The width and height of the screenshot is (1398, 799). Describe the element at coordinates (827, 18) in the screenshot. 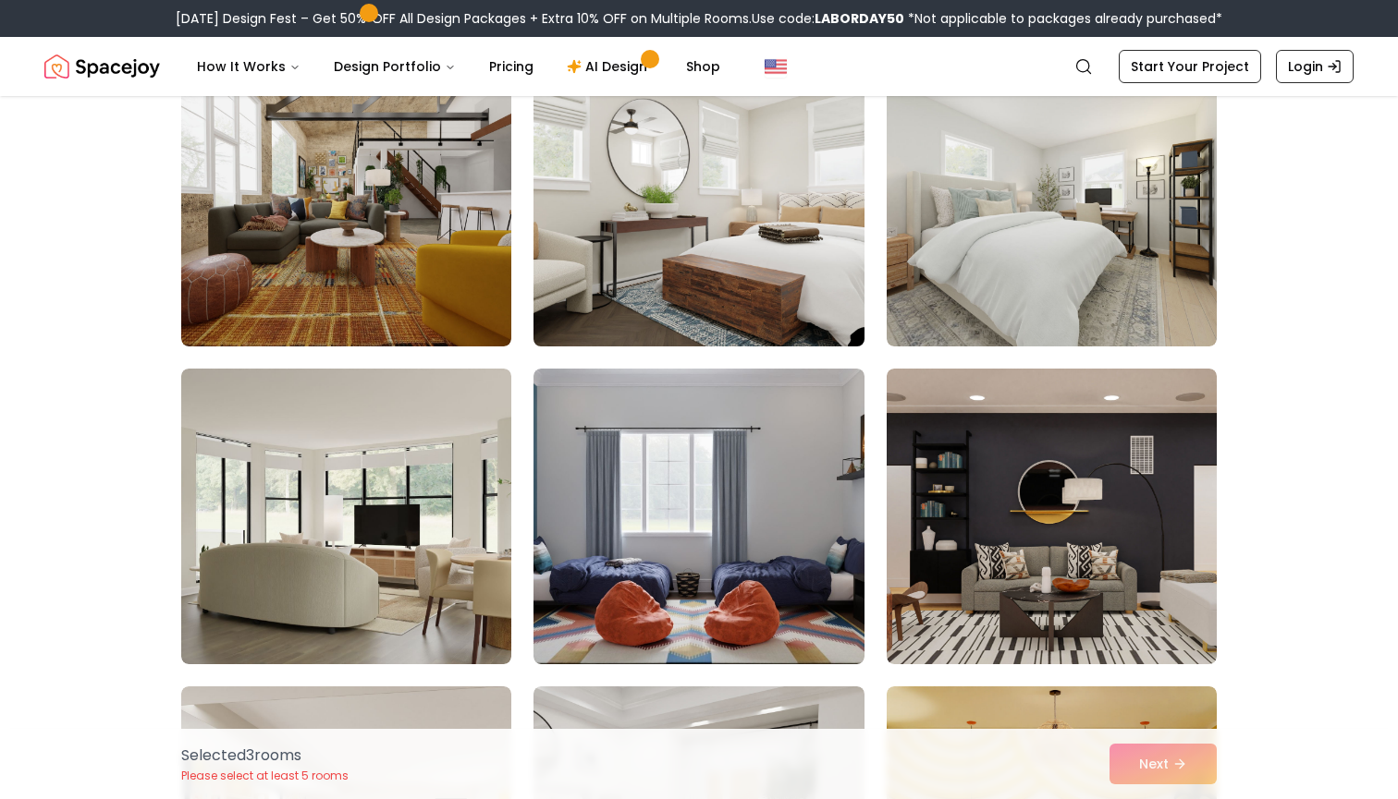

I see `span: Use code:` at that location.